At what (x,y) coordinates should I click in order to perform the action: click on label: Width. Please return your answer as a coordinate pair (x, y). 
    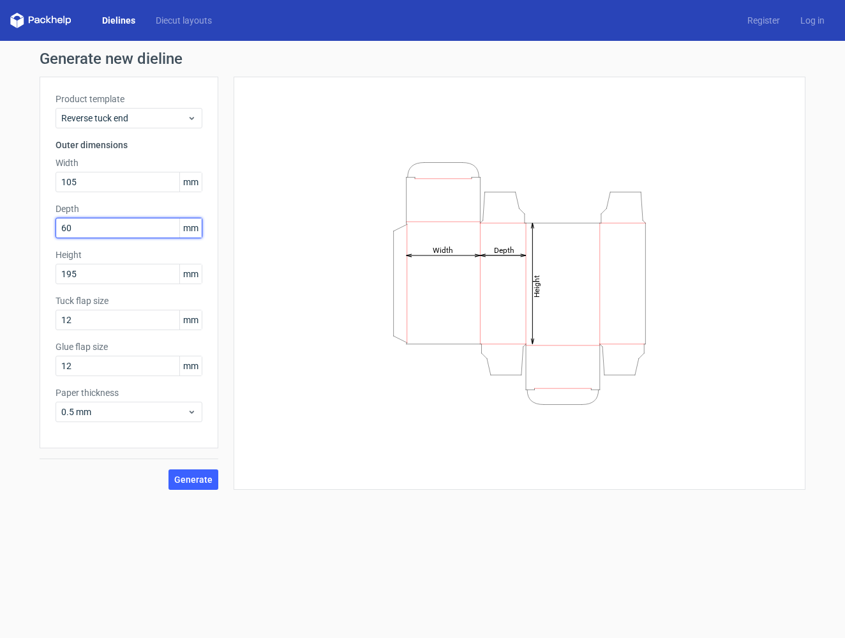
    Looking at the image, I should click on (129, 163).